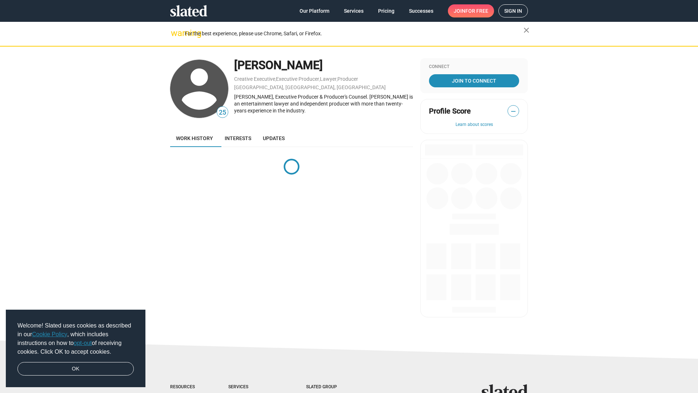 The width and height of the screenshot is (698, 393). What do you see at coordinates (474, 125) in the screenshot?
I see `button: Learn about scores` at bounding box center [474, 125].